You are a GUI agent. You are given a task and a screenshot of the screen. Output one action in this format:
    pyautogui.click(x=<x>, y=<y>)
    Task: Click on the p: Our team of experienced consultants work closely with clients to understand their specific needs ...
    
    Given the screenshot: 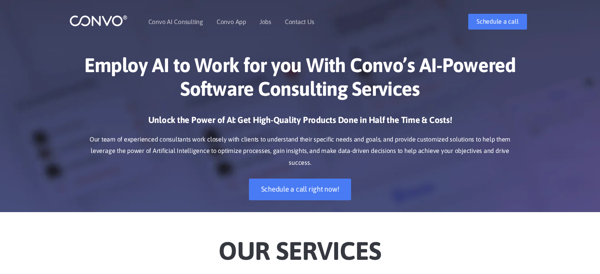 What is the action you would take?
    pyautogui.click(x=300, y=151)
    